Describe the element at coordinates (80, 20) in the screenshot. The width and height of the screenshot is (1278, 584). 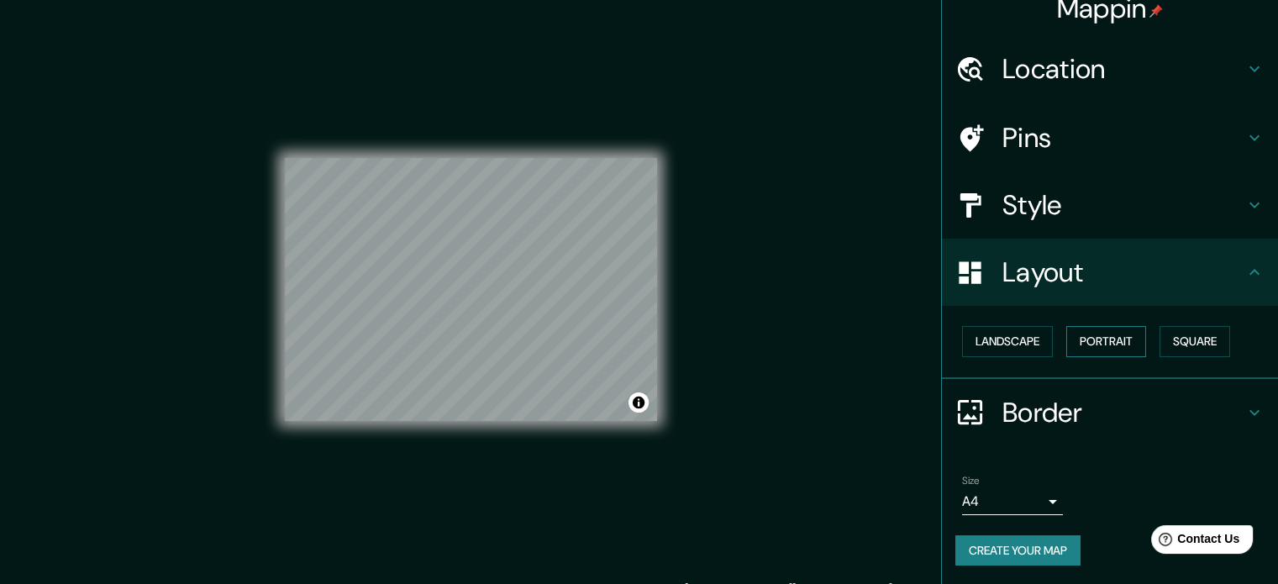
I see `span: Contact Us` at that location.